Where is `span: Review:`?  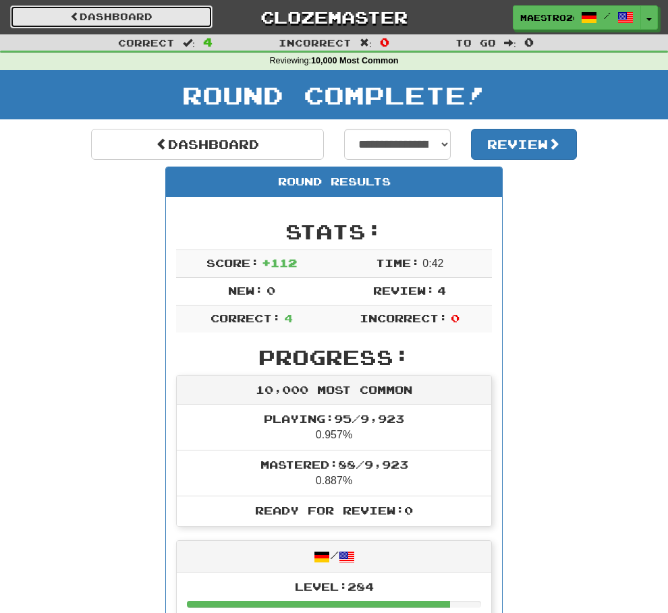
span: Review: is located at coordinates (403, 290).